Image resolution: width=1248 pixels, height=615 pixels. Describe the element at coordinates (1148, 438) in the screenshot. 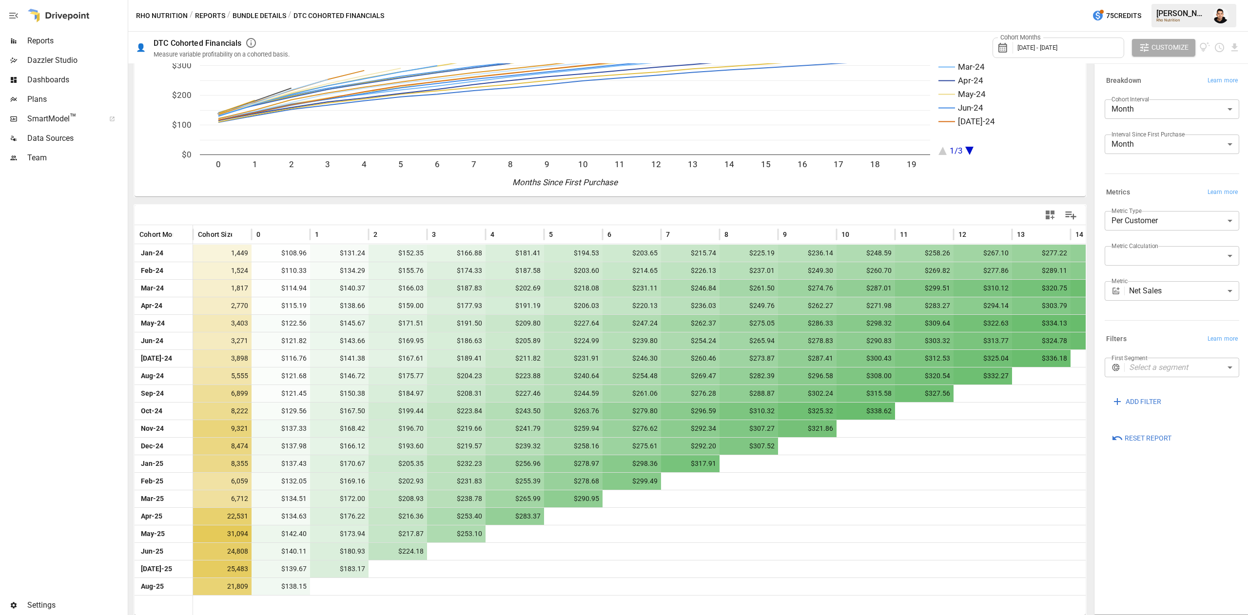

I see `span: Reset Report` at that location.